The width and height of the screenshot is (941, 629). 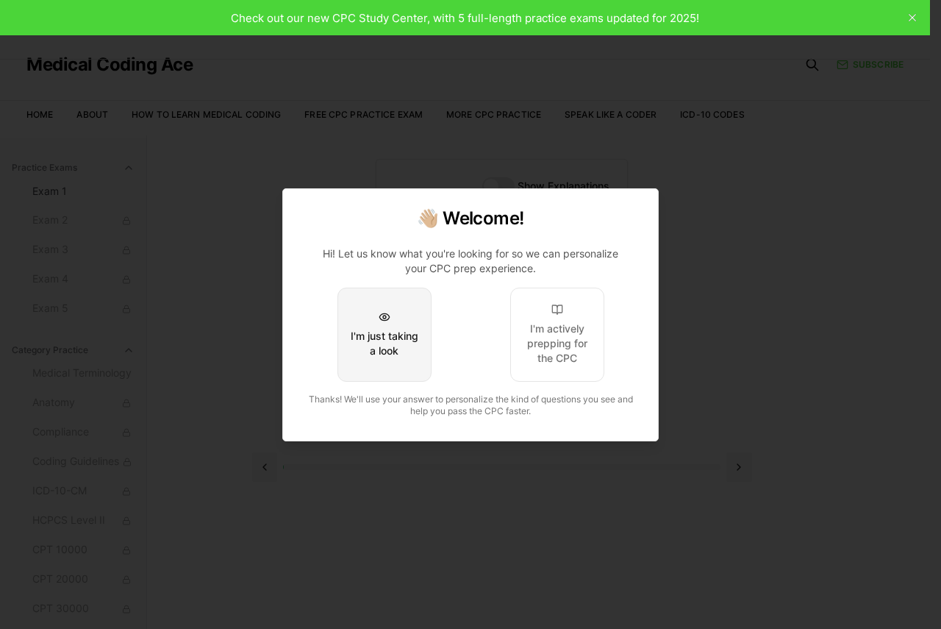 I want to click on span: Thanks! We'll use your answer to personalize the kind of questions you see and help you pass the ..., so click(x=471, y=404).